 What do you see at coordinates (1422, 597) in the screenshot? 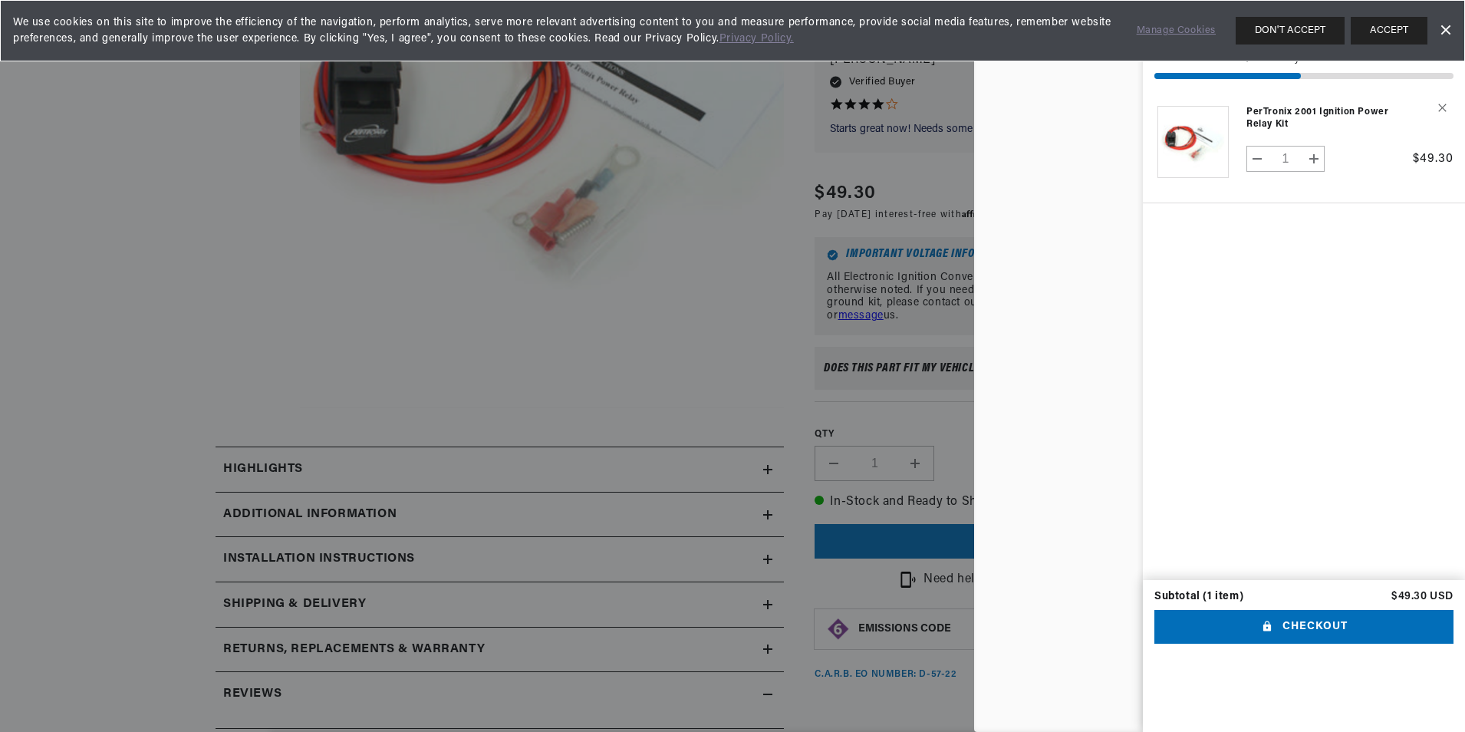
I see `p: $49.30 USD` at bounding box center [1422, 597].